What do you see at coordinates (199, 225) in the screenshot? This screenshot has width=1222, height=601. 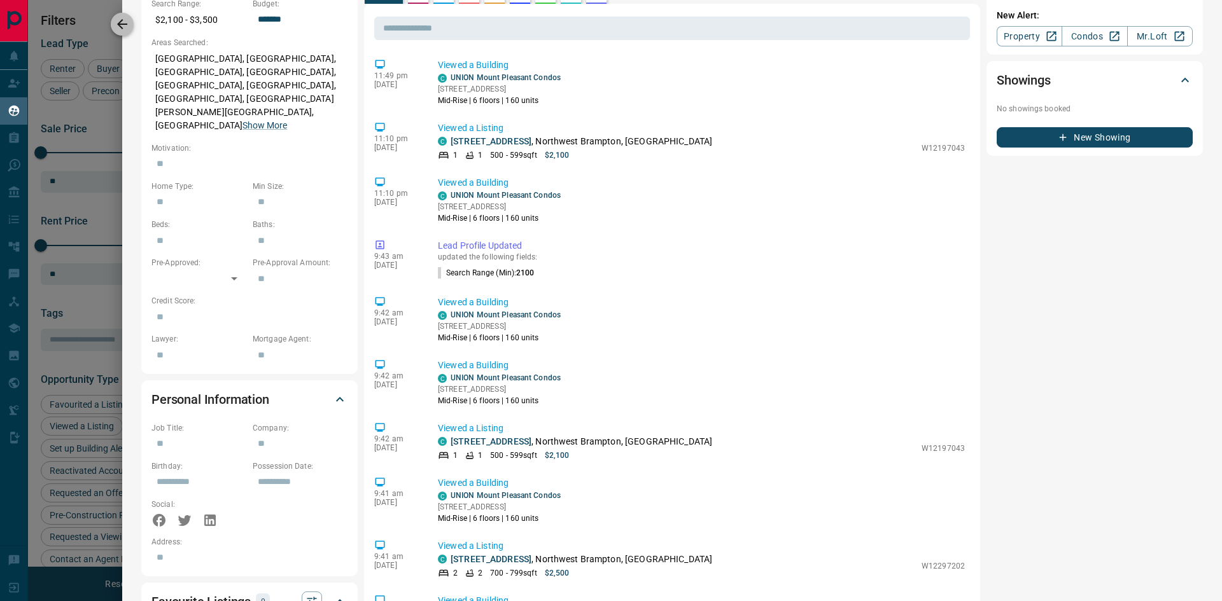 I see `p: Beds:` at bounding box center [199, 225].